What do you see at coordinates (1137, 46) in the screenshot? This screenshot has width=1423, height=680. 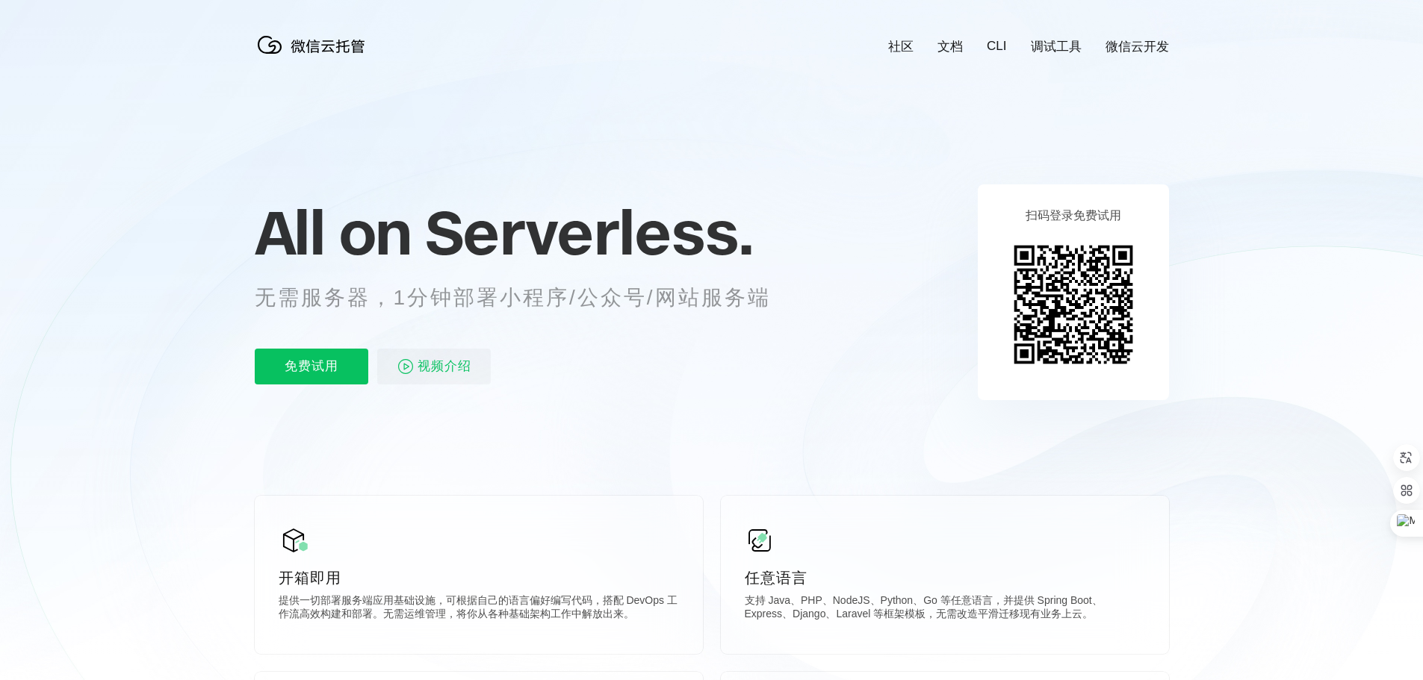 I see `a: 微信云开发` at bounding box center [1137, 46].